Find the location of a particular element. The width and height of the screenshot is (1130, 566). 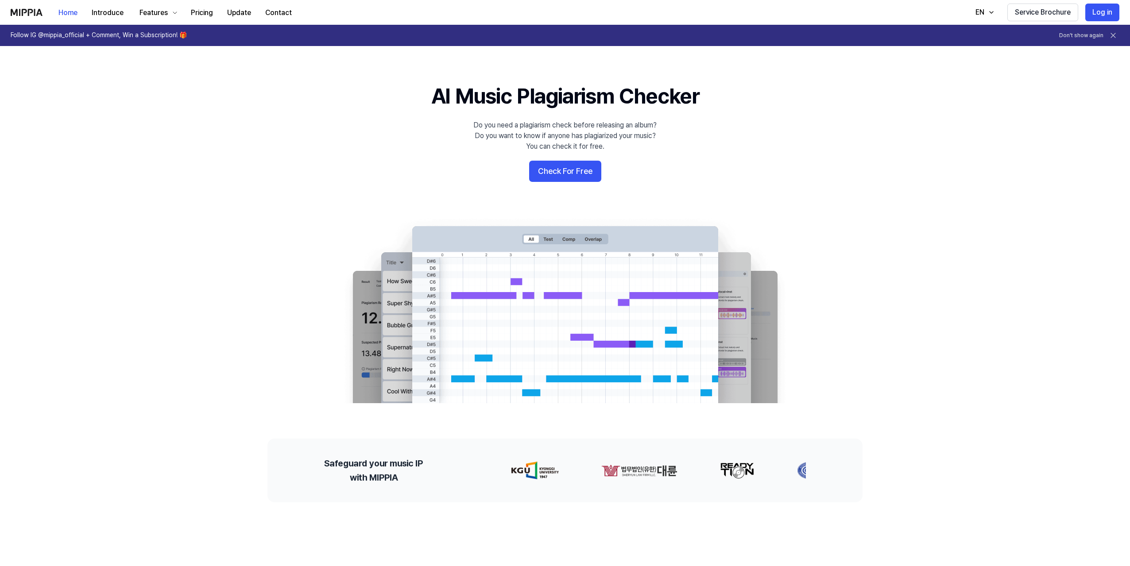

a: Contact is located at coordinates (278, 13).